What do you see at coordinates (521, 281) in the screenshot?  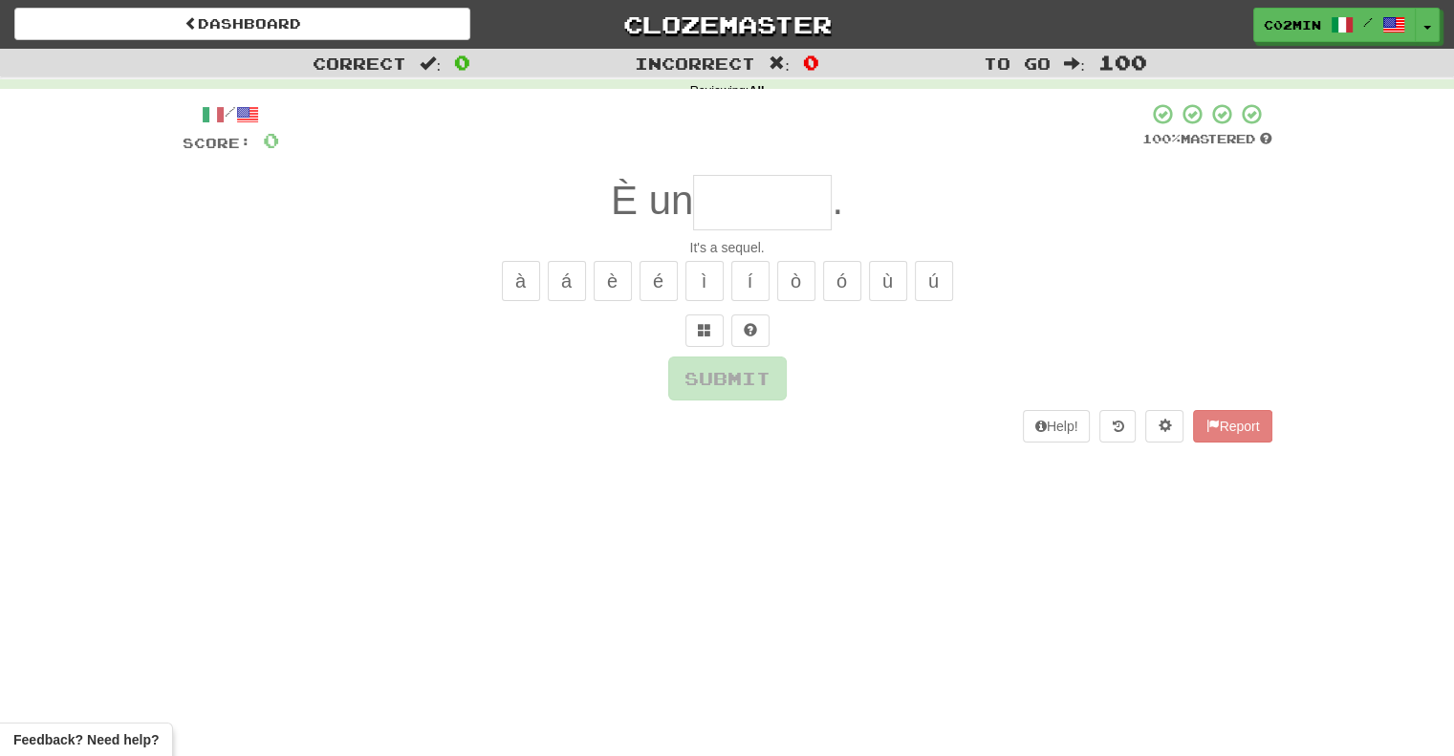 I see `button: à` at bounding box center [521, 281].